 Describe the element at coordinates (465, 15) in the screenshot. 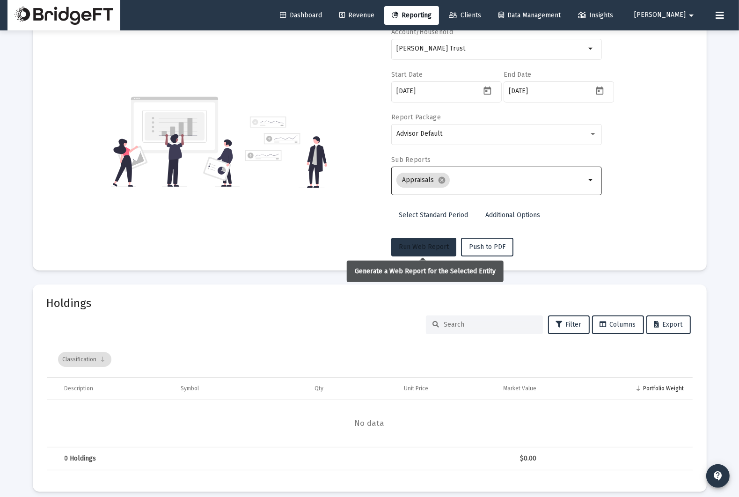

I see `a: Clients` at that location.